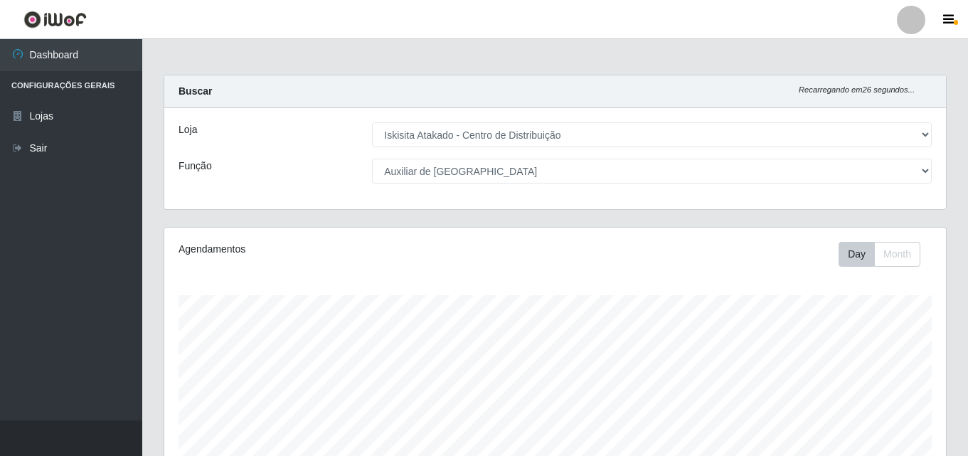 The height and width of the screenshot is (456, 968). What do you see at coordinates (885, 254) in the screenshot?
I see `div: Toolbar with button groups` at bounding box center [885, 254].